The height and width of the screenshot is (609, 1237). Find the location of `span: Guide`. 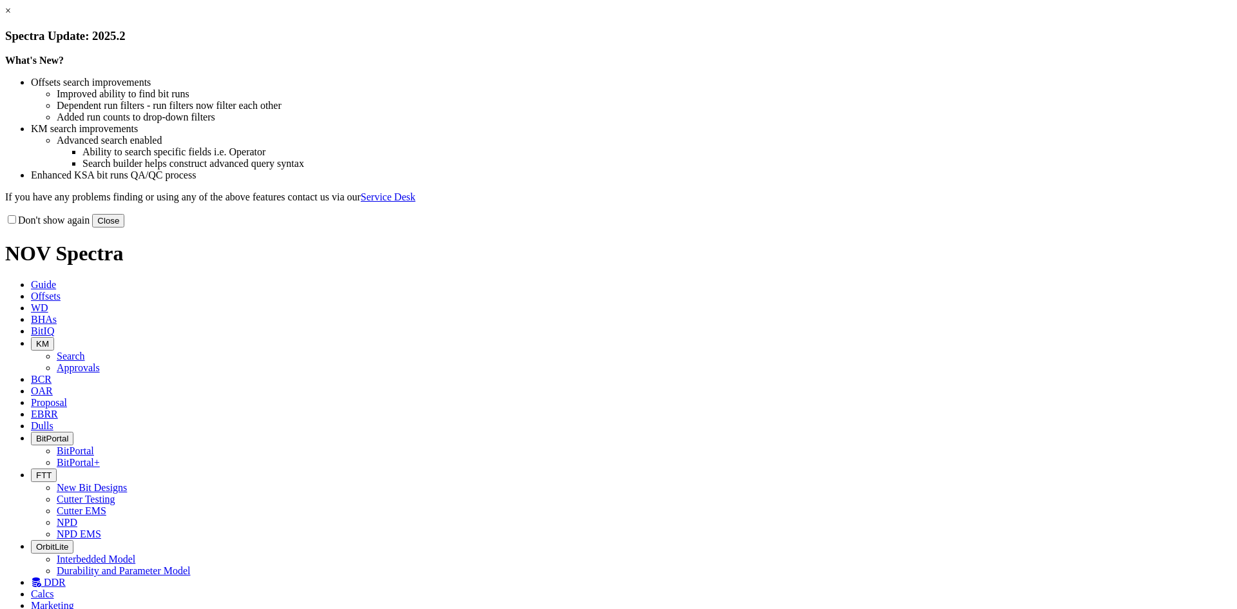

span: Guide is located at coordinates (43, 284).